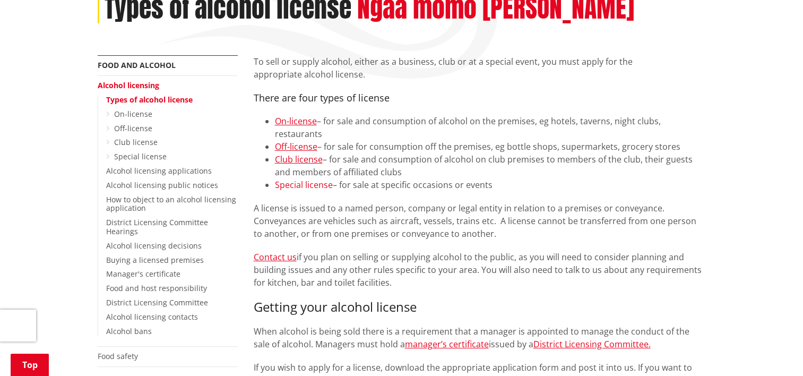 This screenshot has width=803, height=376. I want to click on a: Alcohol licensing, so click(128, 85).